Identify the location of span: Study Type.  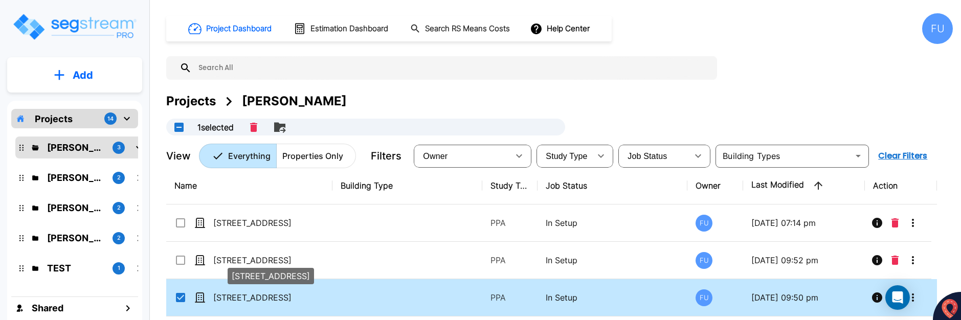
(566, 156).